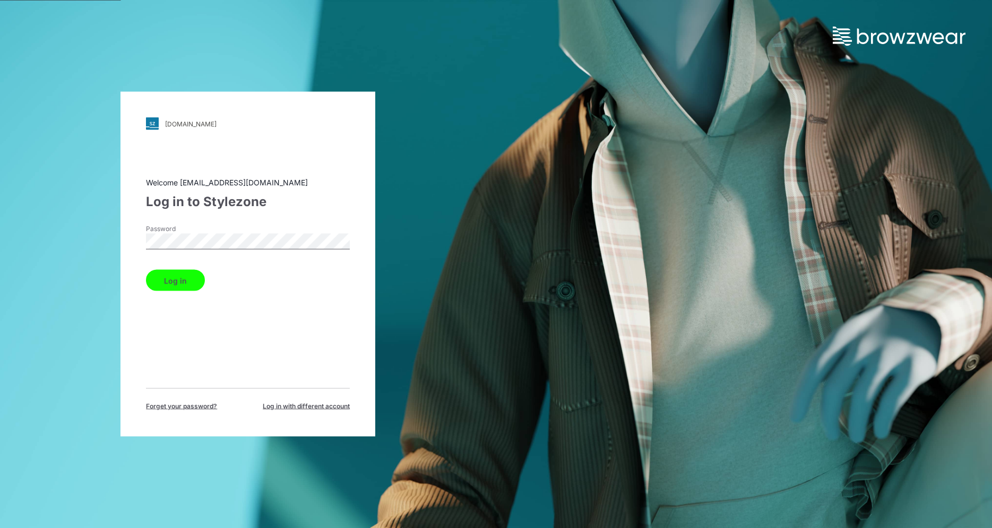 The image size is (992, 528). Describe the element at coordinates (899, 36) in the screenshot. I see `img: browzwear-logo.73288ffb.svg` at that location.